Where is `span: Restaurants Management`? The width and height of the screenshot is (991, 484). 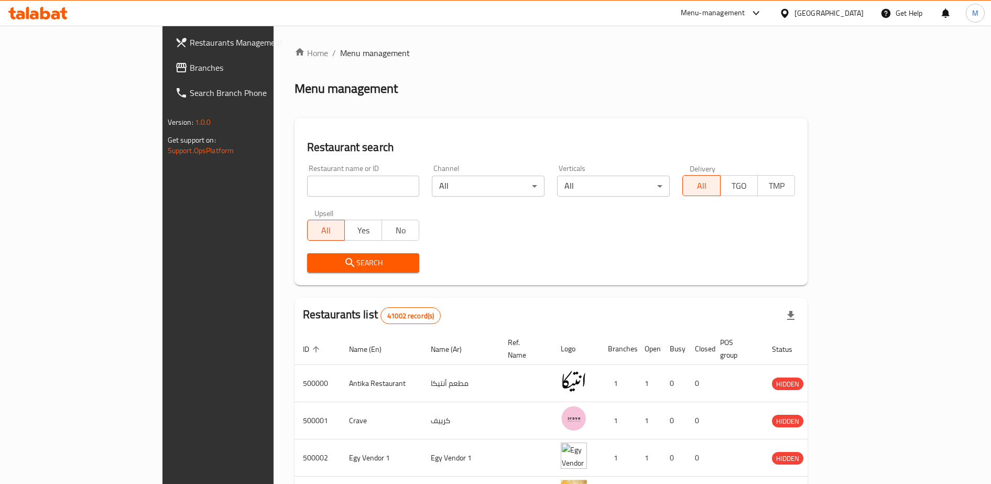 span: Restaurants Management is located at coordinates (255, 42).